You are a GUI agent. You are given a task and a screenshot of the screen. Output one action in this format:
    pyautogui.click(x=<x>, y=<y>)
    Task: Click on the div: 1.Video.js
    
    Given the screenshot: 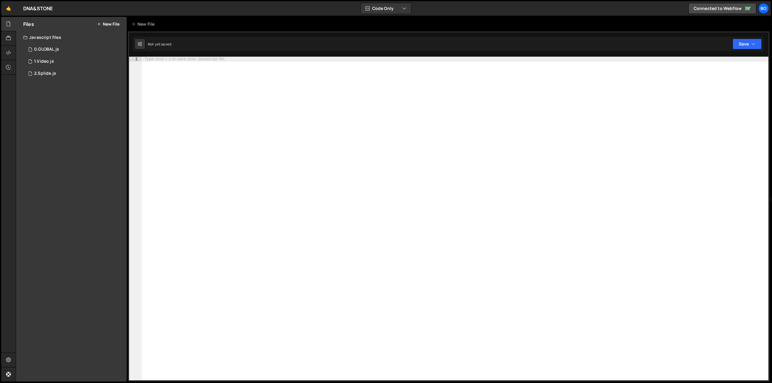 What is the action you would take?
    pyautogui.click(x=44, y=61)
    